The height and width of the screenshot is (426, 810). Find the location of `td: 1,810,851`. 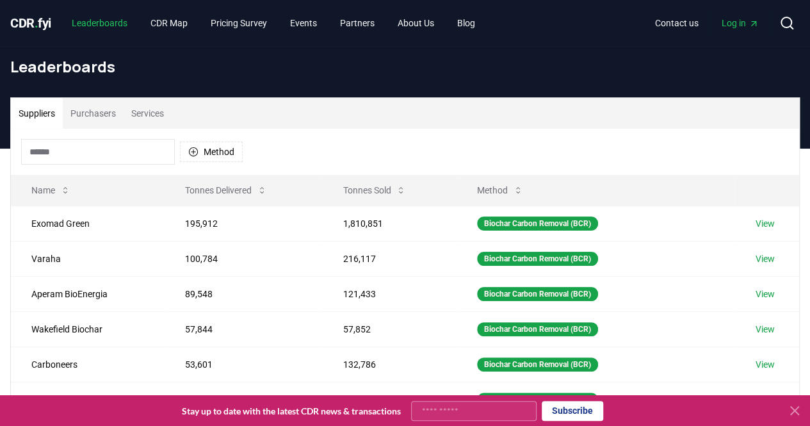

td: 1,810,851 is located at coordinates (389, 223).